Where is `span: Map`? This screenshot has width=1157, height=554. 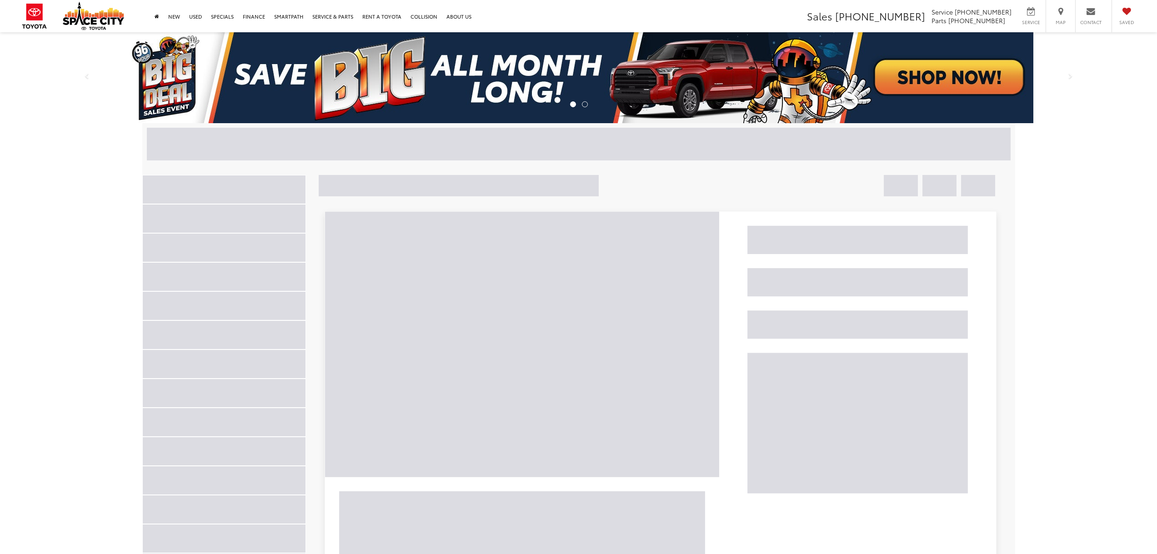 span: Map is located at coordinates (1061, 22).